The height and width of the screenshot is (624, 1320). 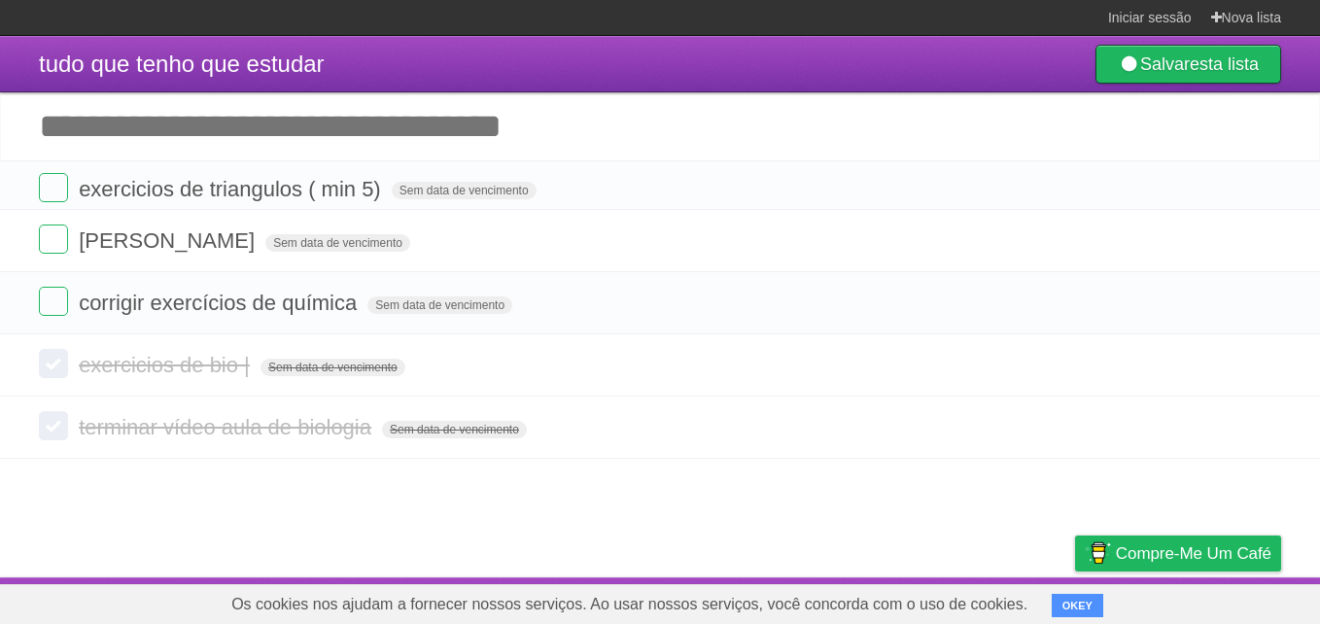 I want to click on a: Desenvolvedores, so click(x=890, y=601).